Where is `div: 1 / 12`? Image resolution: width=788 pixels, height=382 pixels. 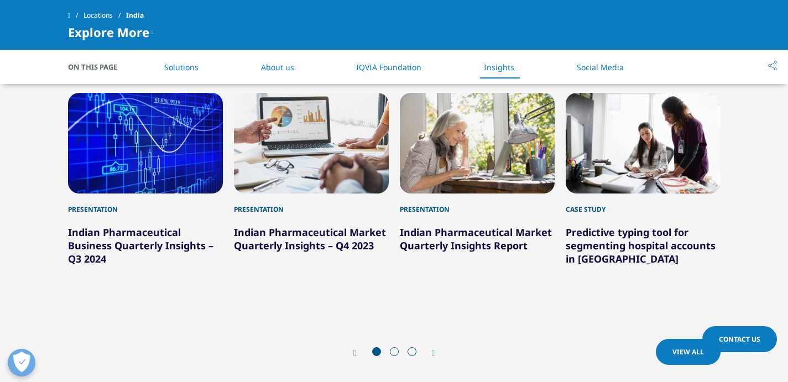 div: 1 / 12 is located at coordinates (146, 195).